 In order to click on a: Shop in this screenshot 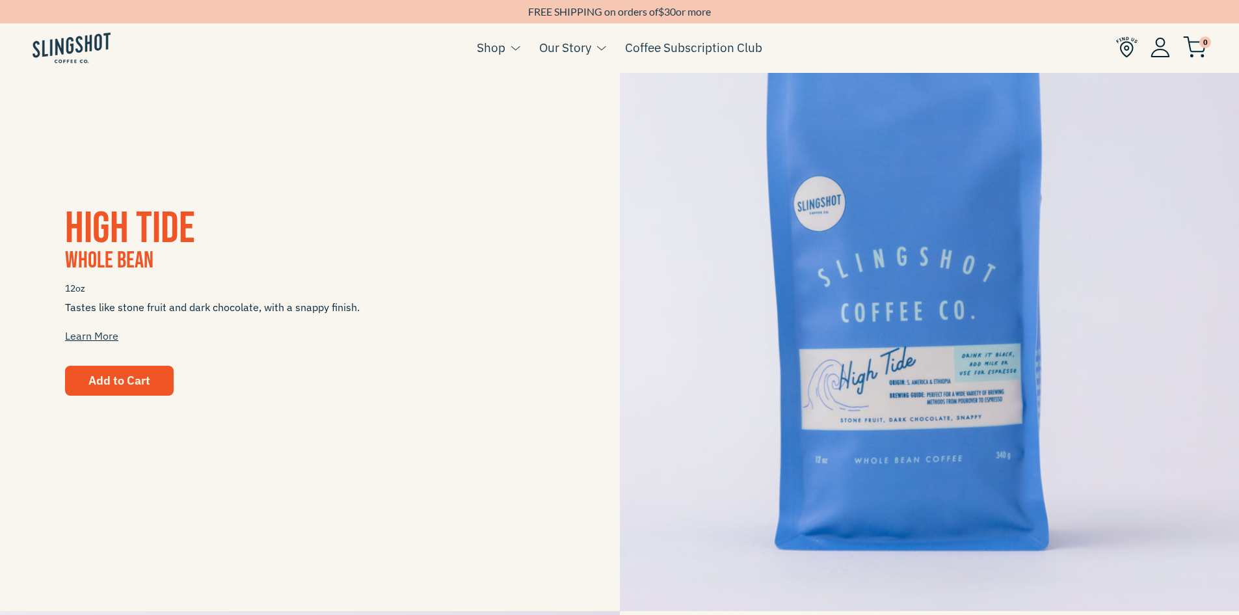, I will do `click(491, 47)`.